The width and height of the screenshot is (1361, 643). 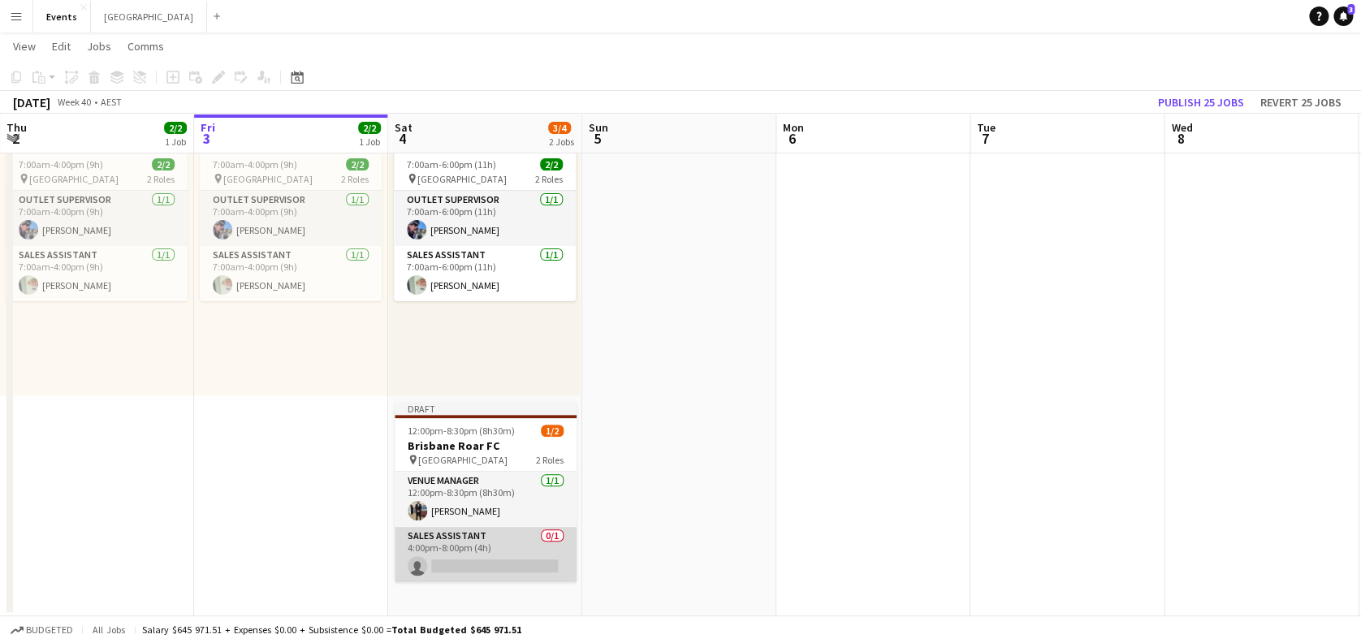 What do you see at coordinates (109, 629) in the screenshot?
I see `span: All jobs` at bounding box center [109, 629].